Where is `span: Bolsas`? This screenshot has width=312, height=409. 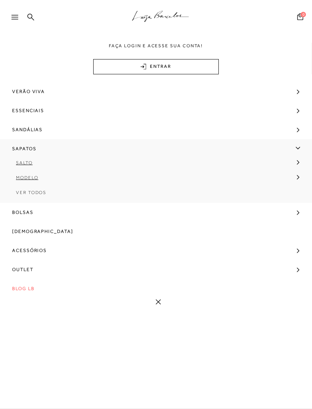
span: Bolsas is located at coordinates (23, 212).